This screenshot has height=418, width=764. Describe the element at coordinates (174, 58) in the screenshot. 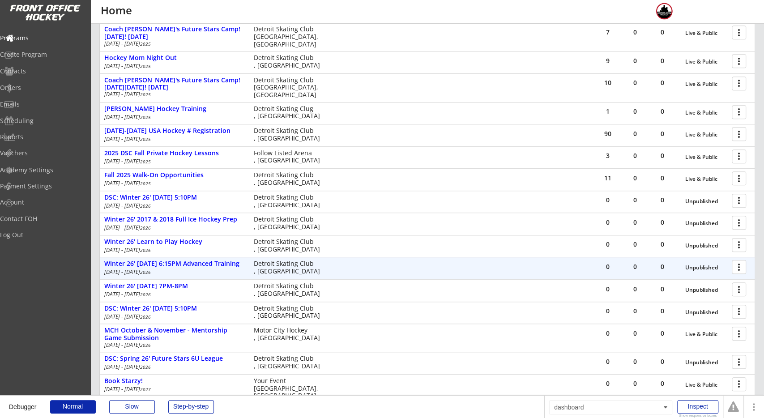

I see `div: Hockey Mom Night Out` at that location.